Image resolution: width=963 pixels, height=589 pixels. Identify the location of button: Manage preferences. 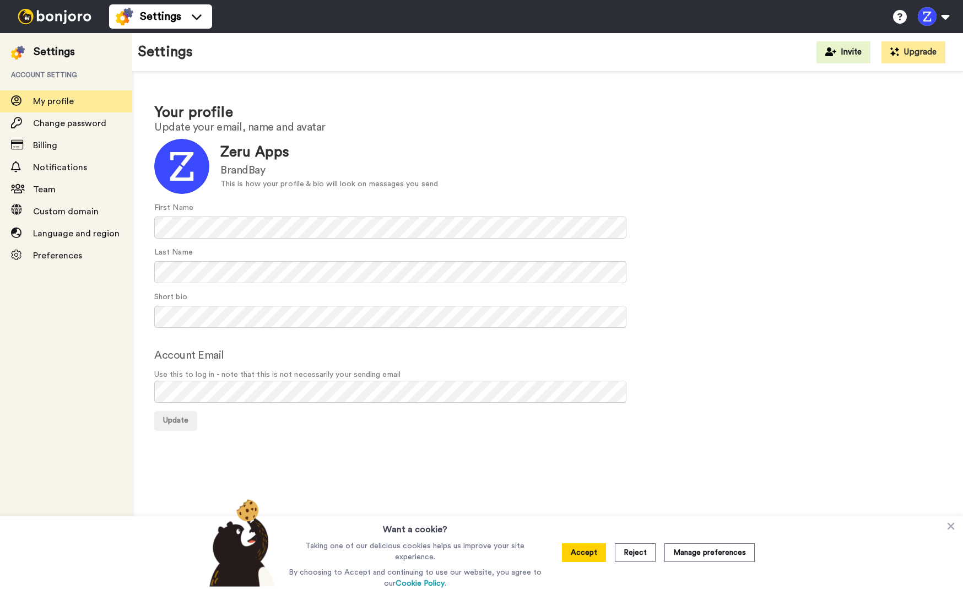
(710, 553).